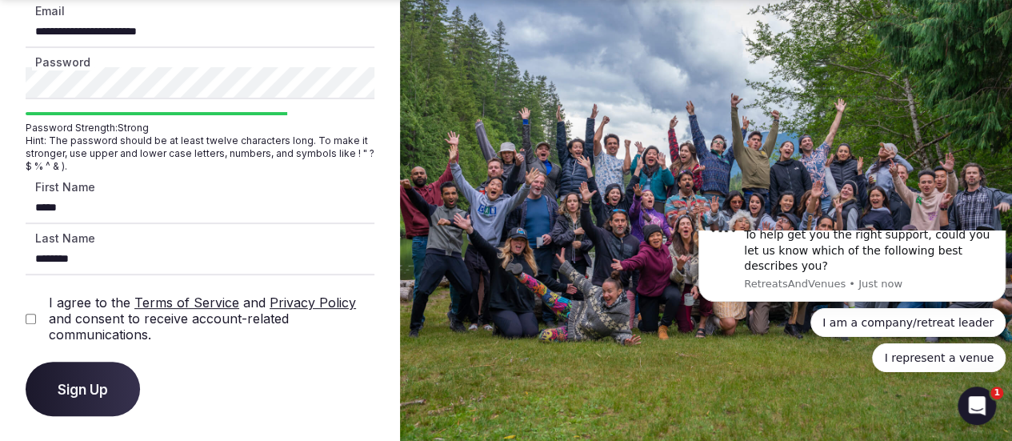 This screenshot has width=1012, height=441. Describe the element at coordinates (211, 318) in the screenshot. I see `label: I agree to the and and consent to receive account-related communications.` at that location.